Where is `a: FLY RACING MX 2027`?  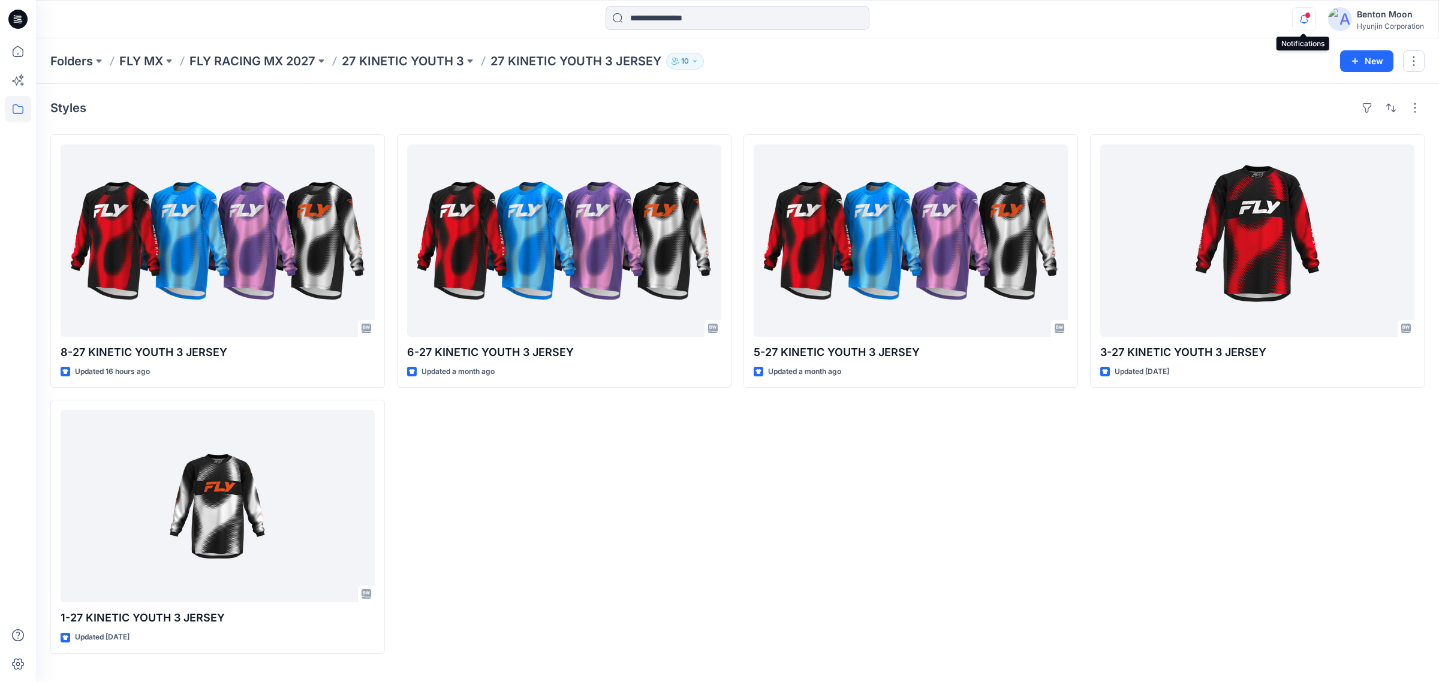
a: FLY RACING MX 2027 is located at coordinates (252, 61).